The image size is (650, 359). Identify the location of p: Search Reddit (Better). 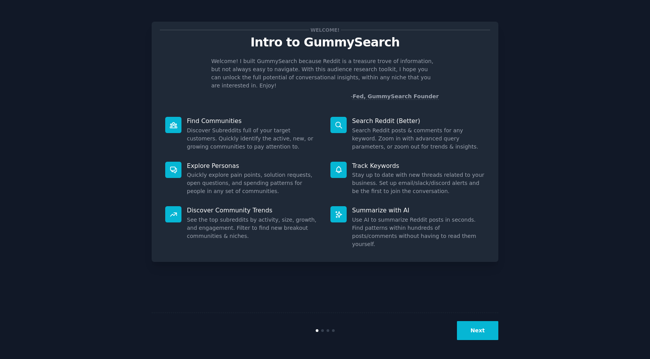
(418, 121).